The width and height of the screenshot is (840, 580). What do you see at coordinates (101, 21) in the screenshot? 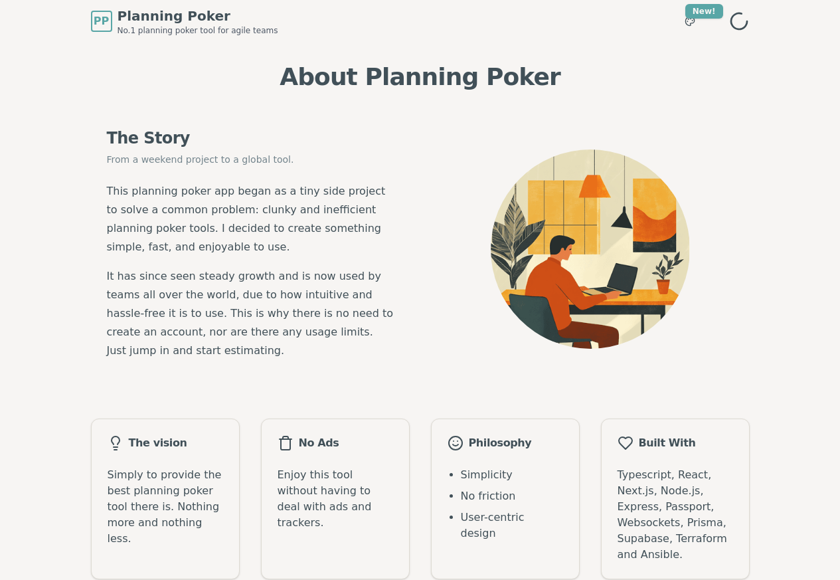
I see `span: PP` at bounding box center [101, 21].